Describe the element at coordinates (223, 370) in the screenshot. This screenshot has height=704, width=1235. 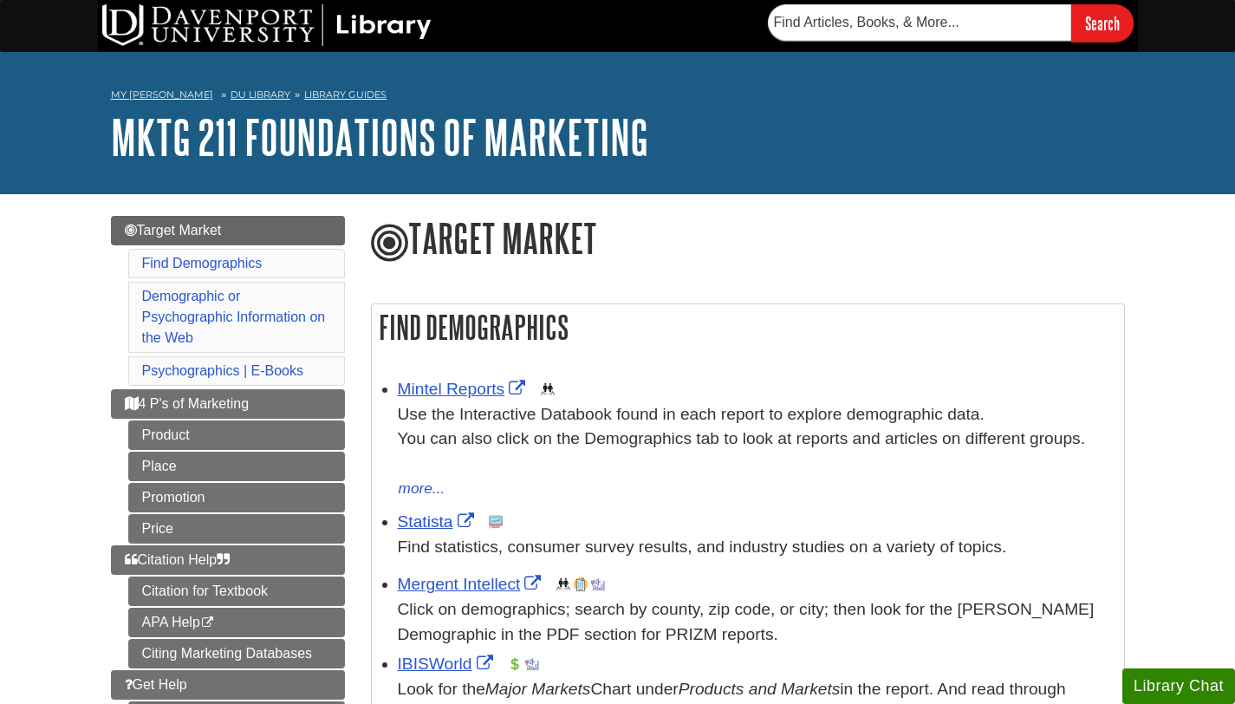
I see `a: Psychographics | E-Books` at that location.